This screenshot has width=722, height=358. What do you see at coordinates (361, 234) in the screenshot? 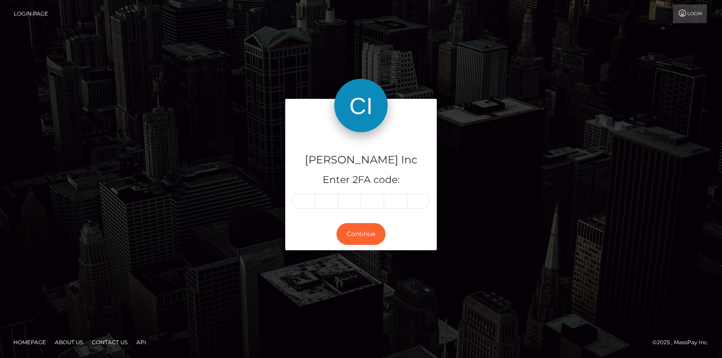
I see `button: Continue` at bounding box center [361, 234].